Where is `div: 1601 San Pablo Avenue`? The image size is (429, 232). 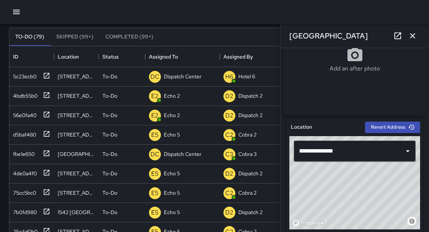
div: 1601 San Pablo Avenue is located at coordinates (76, 193).